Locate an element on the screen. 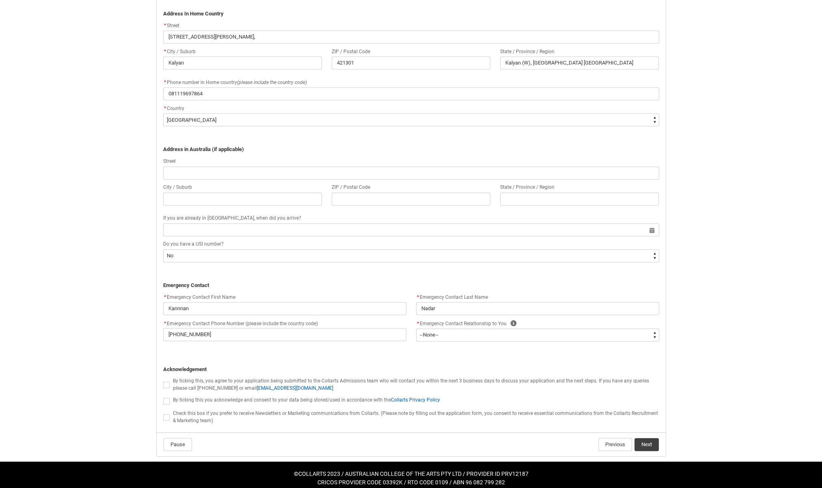  strong: Acknowledgement is located at coordinates (185, 369).